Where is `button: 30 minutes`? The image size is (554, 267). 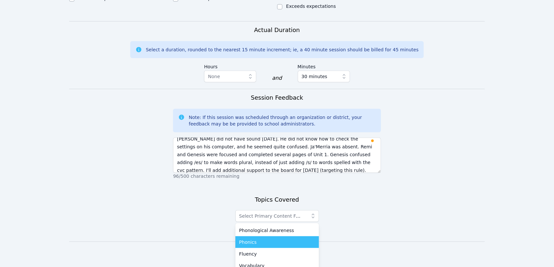 button: 30 minutes is located at coordinates (324, 76).